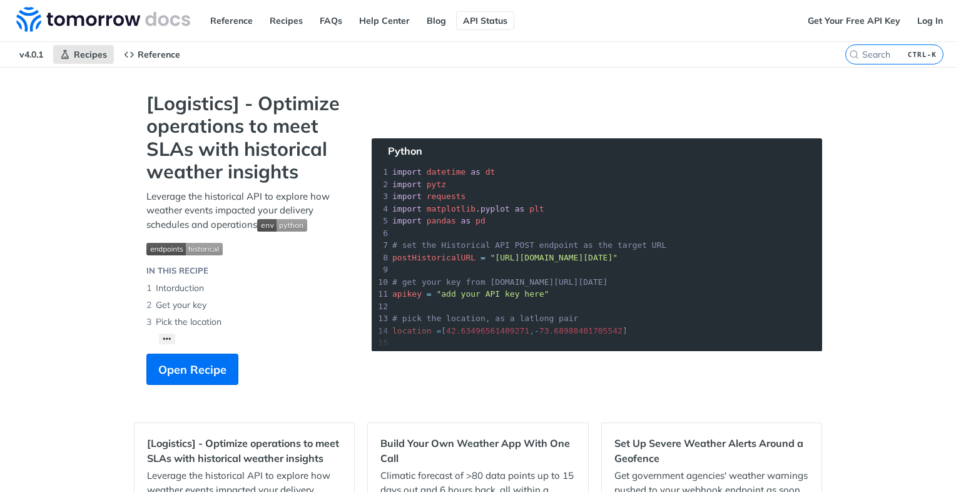 The width and height of the screenshot is (956, 492). Describe the element at coordinates (244, 450) in the screenshot. I see `h2: [Logistics] - Optimize operations to meet SLAs with historical weather insights` at that location.